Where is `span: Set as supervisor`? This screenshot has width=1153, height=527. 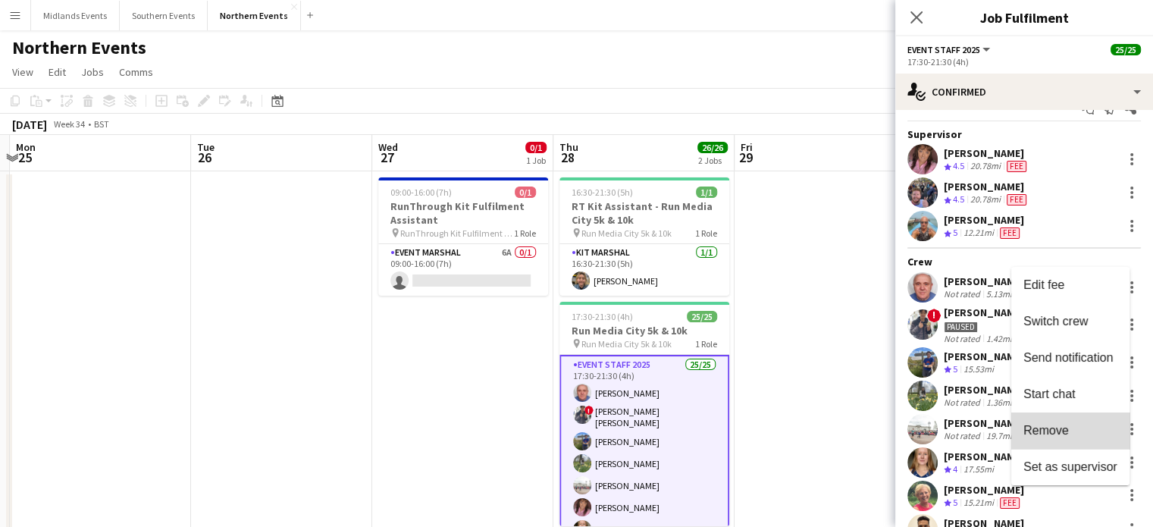 span: Set as supervisor is located at coordinates (1070, 466).